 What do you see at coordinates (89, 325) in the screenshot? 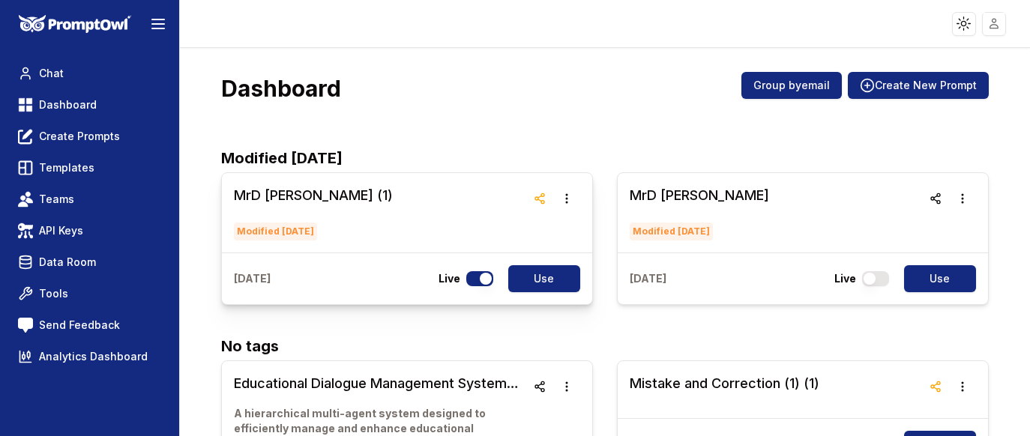
I see `a: Send Feedback` at bounding box center [89, 325].